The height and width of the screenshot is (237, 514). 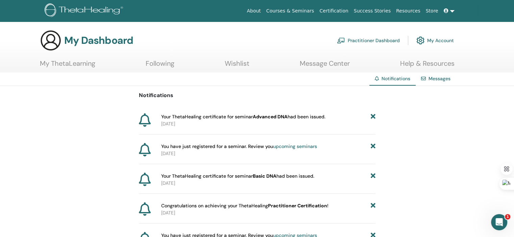 I want to click on b: Advanced DNA, so click(x=270, y=117).